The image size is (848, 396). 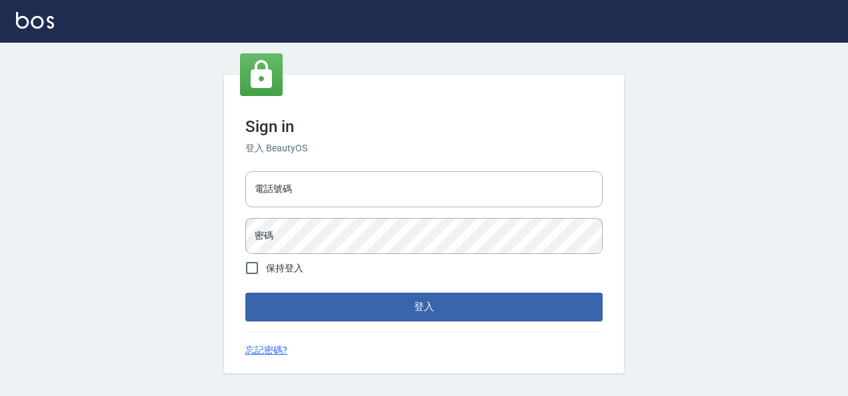 What do you see at coordinates (266, 350) in the screenshot?
I see `a: 忘記密碼?` at bounding box center [266, 350].